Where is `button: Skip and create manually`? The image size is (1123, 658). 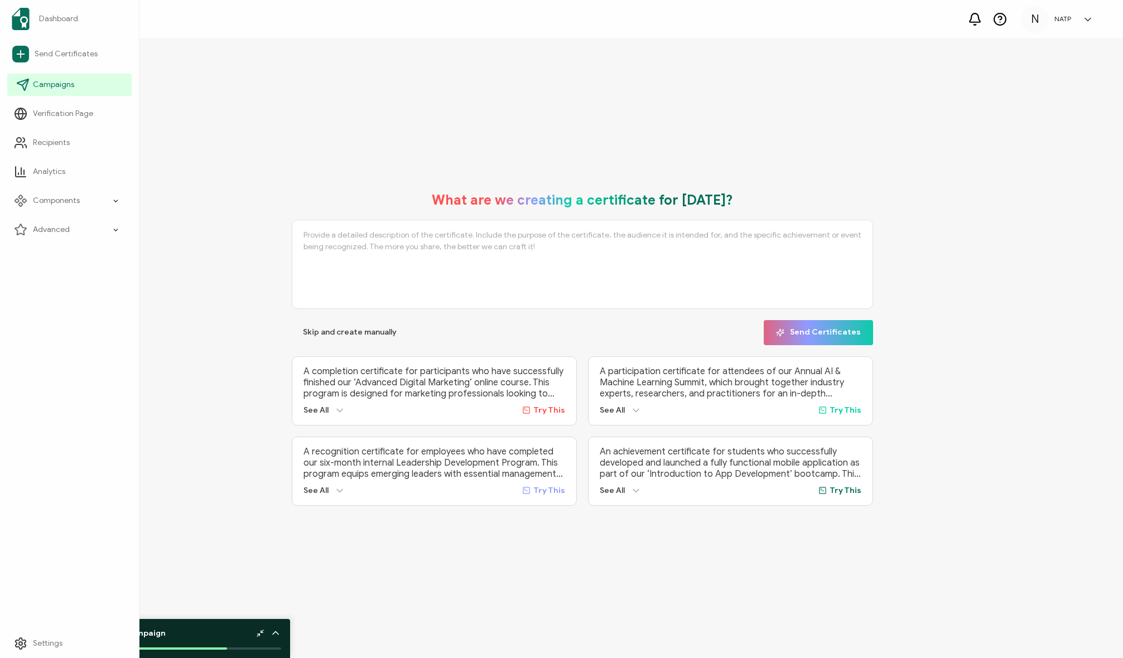 button: Skip and create manually is located at coordinates (350, 332).